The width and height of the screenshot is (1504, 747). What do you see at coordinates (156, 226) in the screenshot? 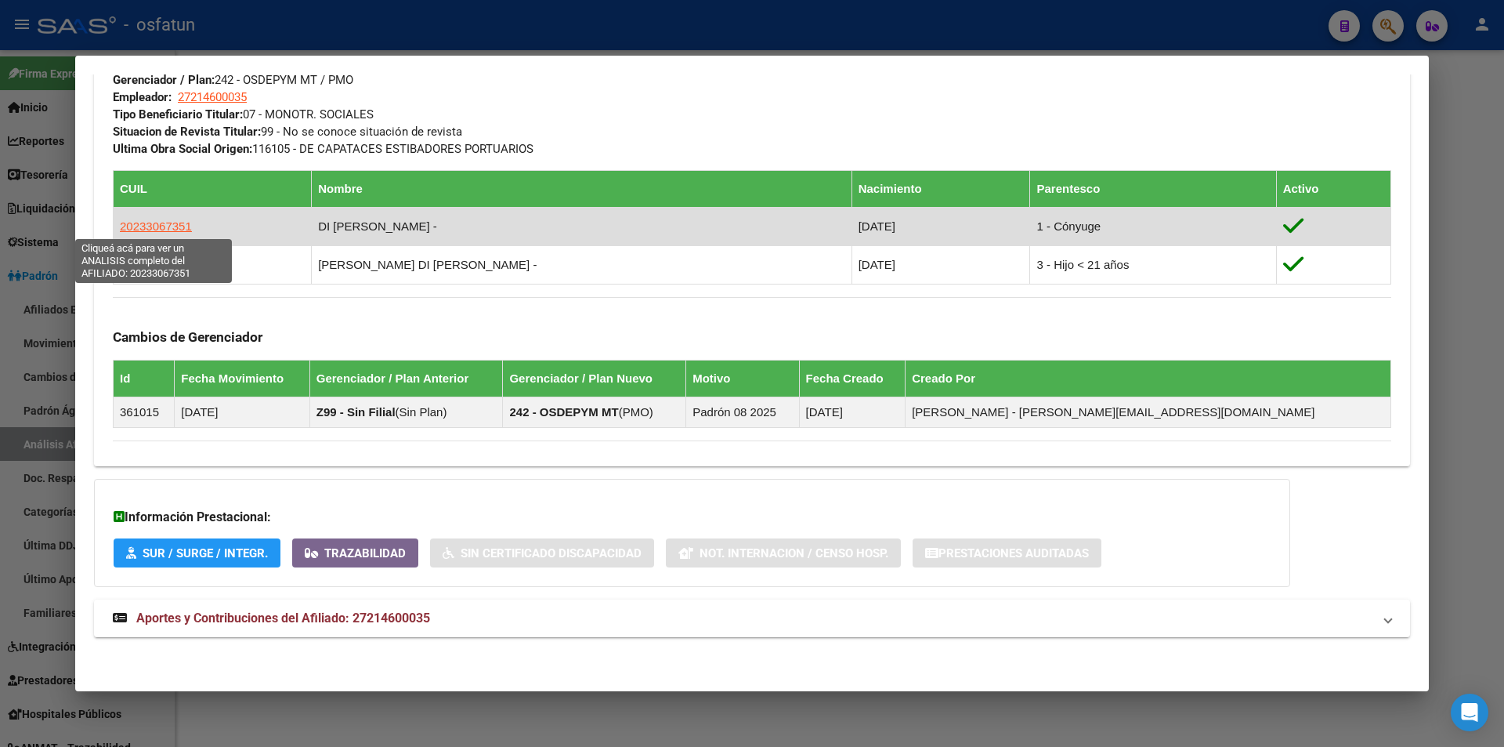
I see `span: 20233067351` at bounding box center [156, 226].